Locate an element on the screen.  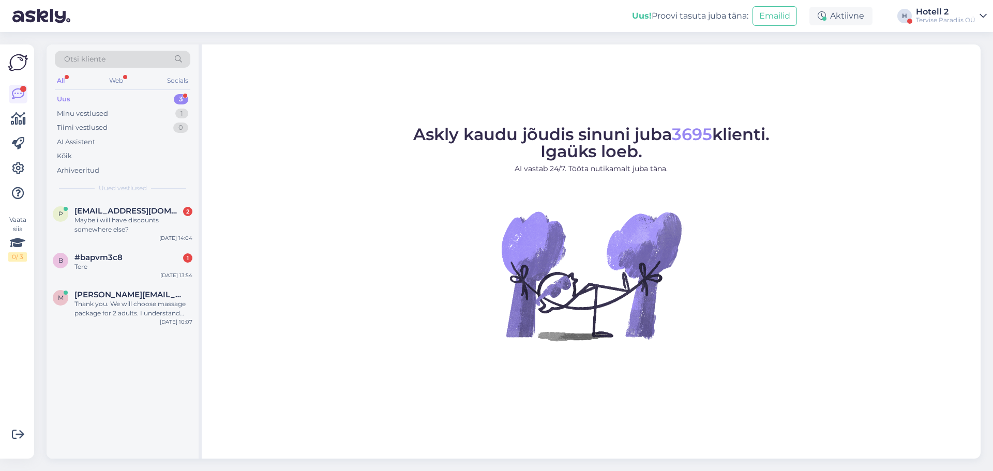
span: Otsi kliente is located at coordinates (85, 59).